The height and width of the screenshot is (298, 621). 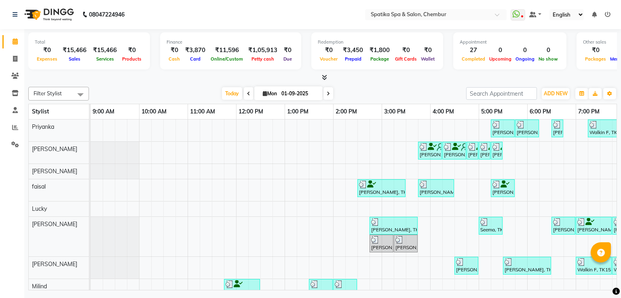 I want to click on a: 11:00 AM, so click(x=202, y=112).